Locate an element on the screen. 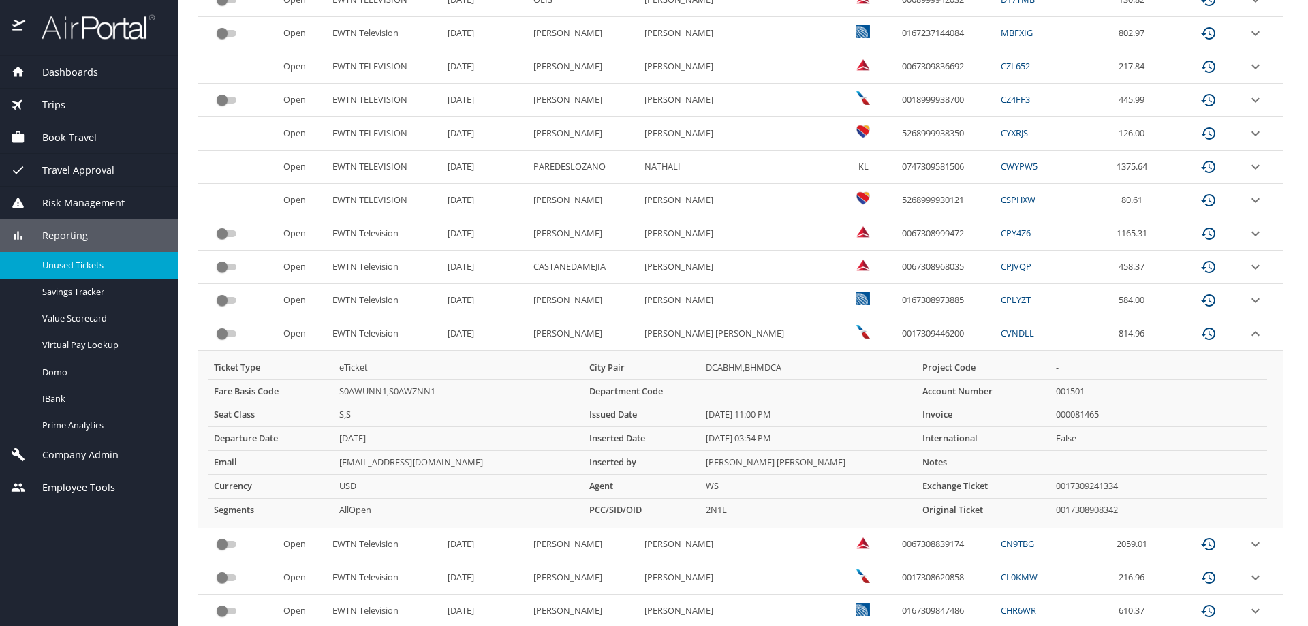  span: Book Travel is located at coordinates (61, 138).